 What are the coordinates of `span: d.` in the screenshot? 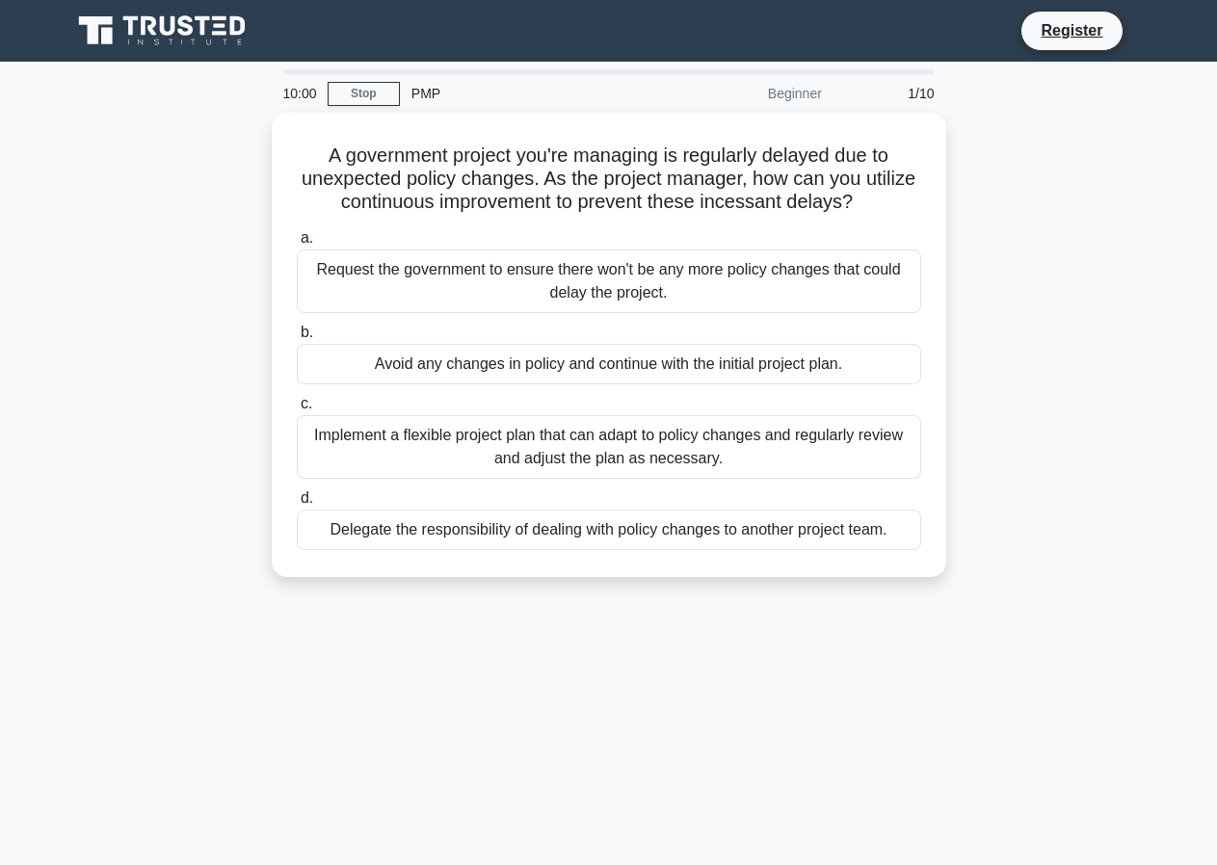 It's located at (306, 497).